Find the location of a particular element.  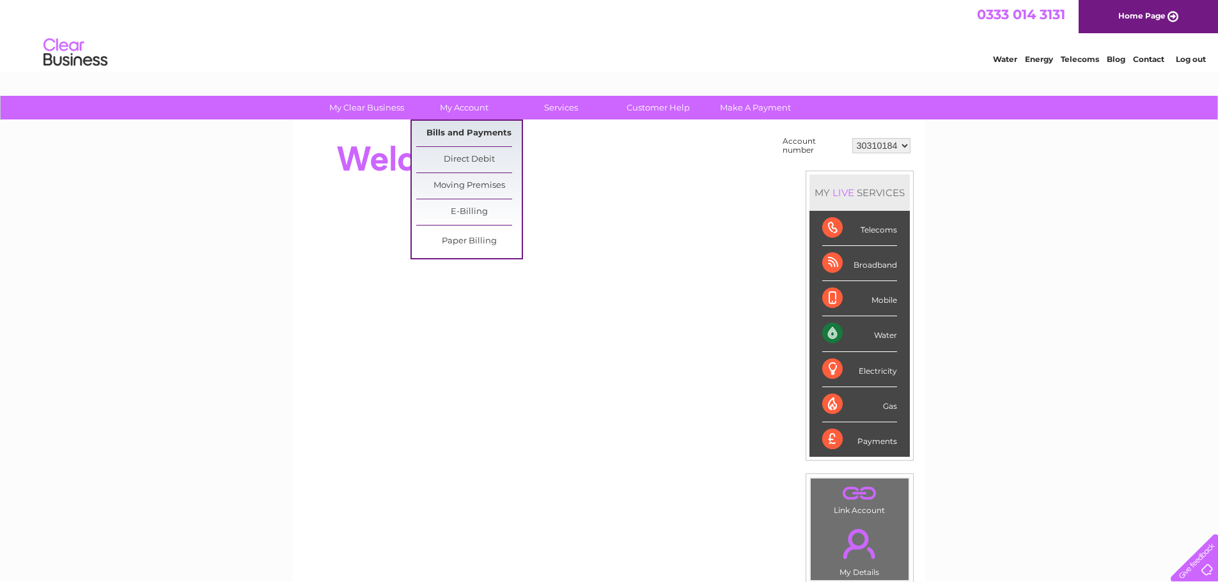

a: 0333 014 3131 is located at coordinates (1021, 14).